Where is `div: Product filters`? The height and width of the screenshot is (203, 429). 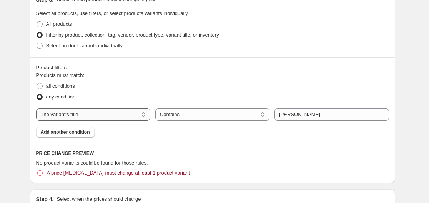
div: Product filters is located at coordinates (212, 68).